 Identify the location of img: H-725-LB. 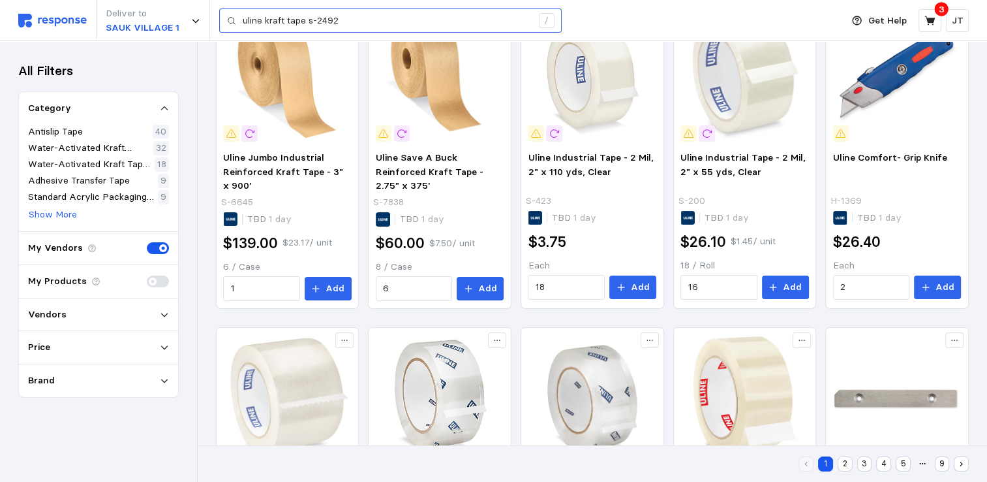
(897, 398).